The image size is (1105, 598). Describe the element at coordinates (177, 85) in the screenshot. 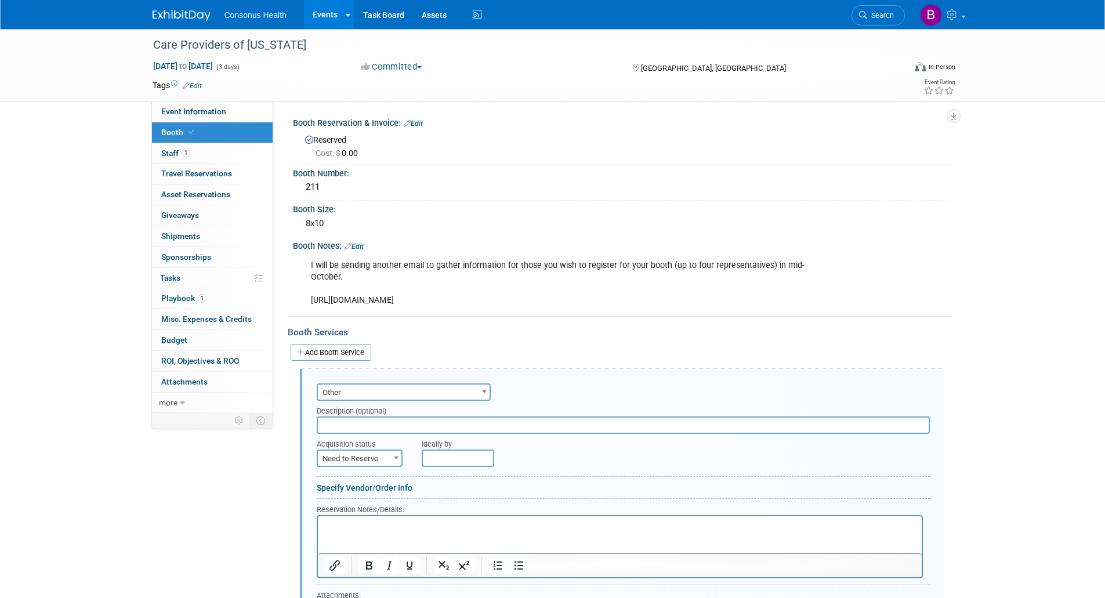

I see `td: Tags` at that location.